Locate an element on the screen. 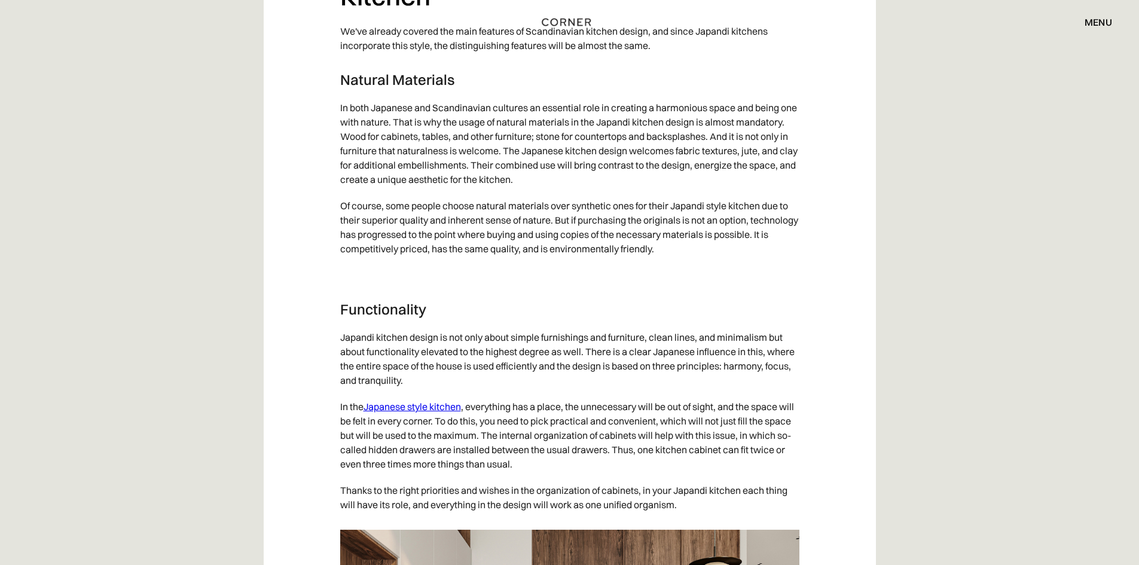  h3: Natural Materials is located at coordinates (570, 80).